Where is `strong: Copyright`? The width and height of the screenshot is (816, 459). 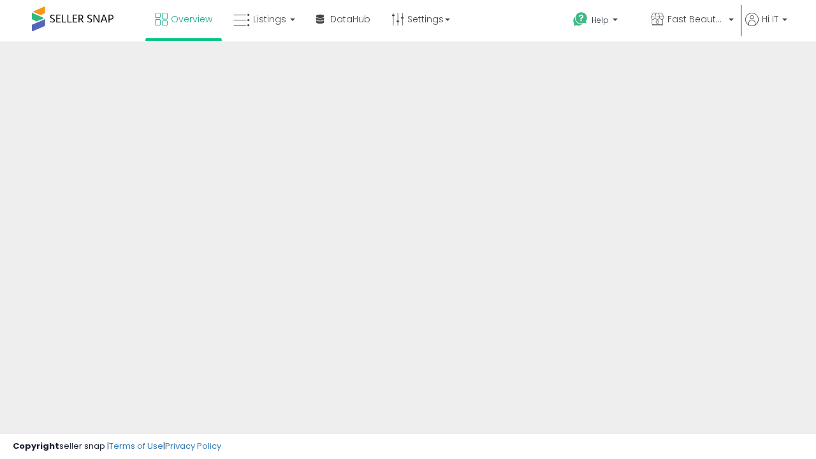 strong: Copyright is located at coordinates (36, 446).